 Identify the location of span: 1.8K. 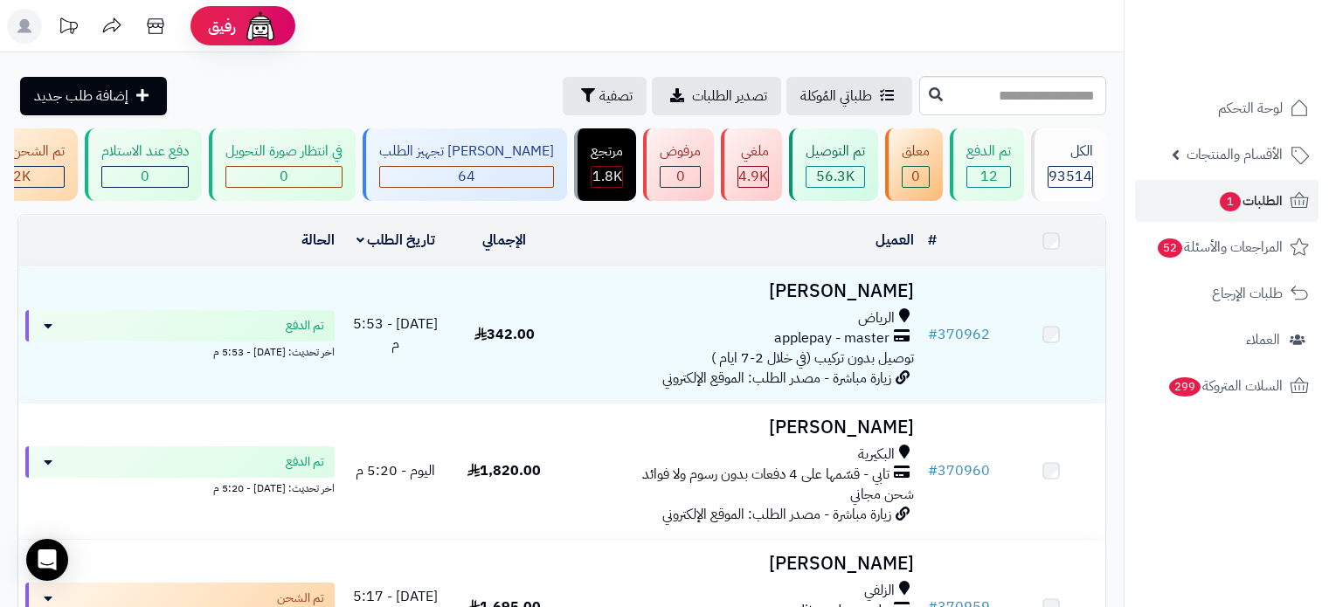
(607, 177).